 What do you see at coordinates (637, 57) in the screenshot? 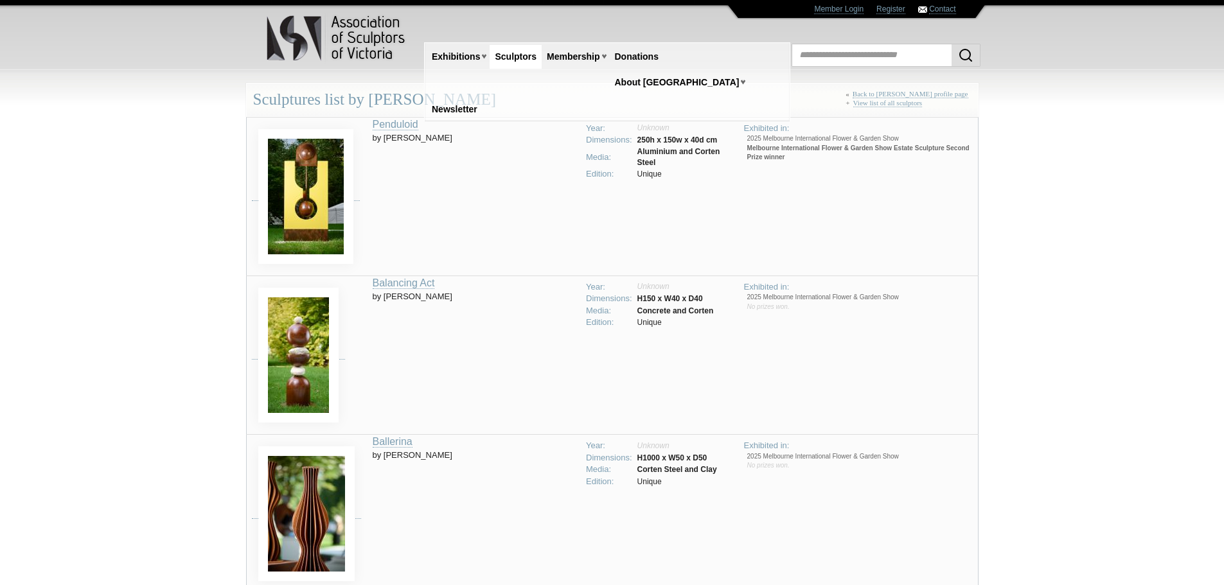
I see `a: Donations` at bounding box center [637, 57].